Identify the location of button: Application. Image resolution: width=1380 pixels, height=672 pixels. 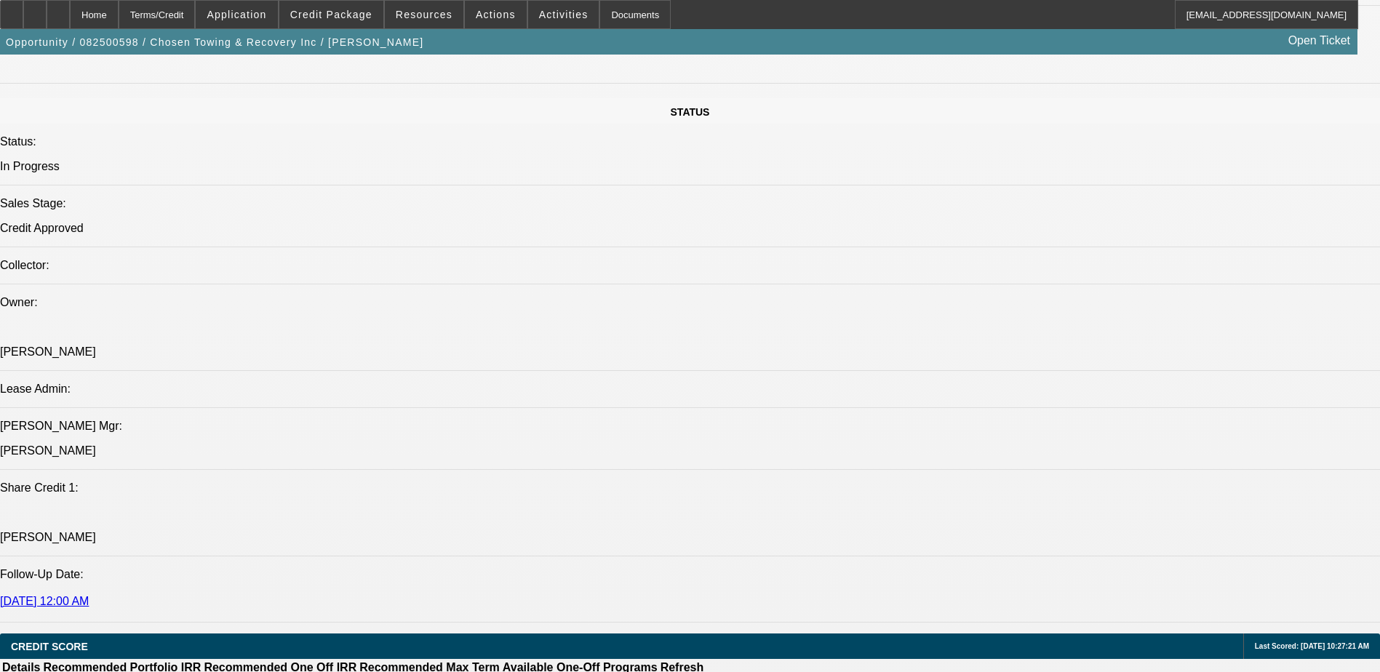
(236, 15).